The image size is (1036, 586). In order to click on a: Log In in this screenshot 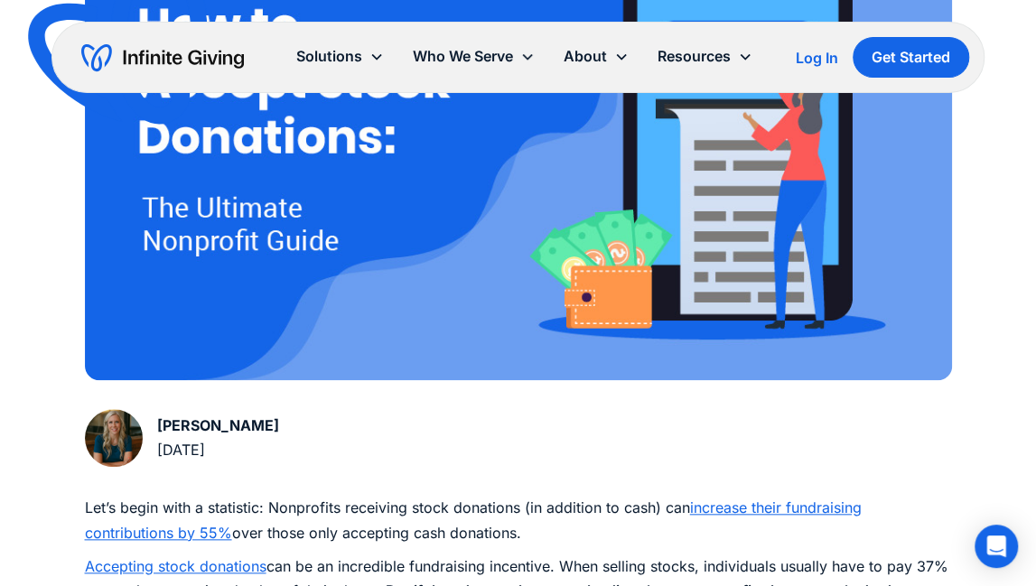, I will do `click(817, 58)`.